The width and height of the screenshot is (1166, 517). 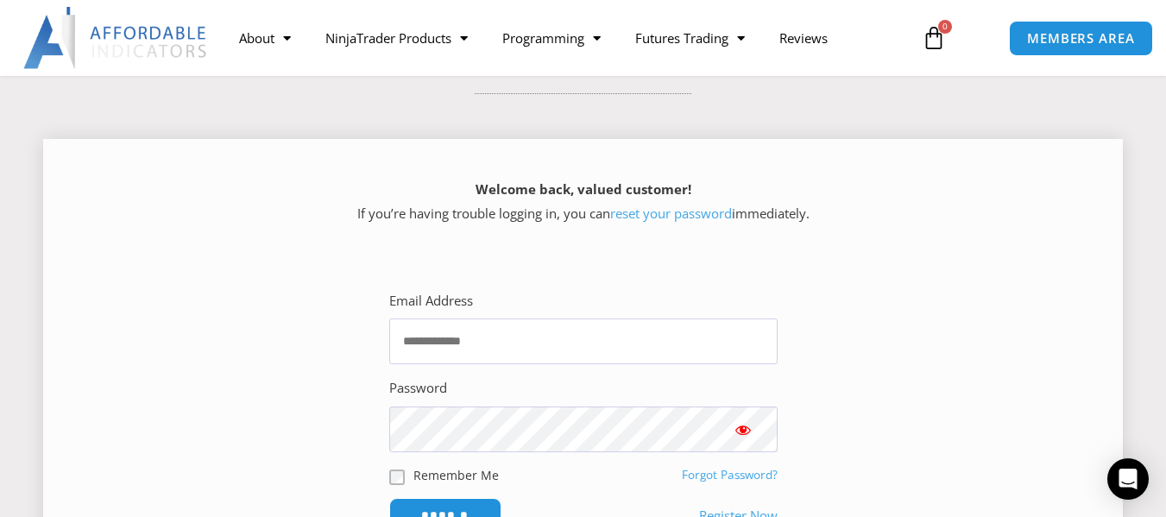 What do you see at coordinates (116, 38) in the screenshot?
I see `img: LogoAI | Affordable Indicators – NinjaTrader` at bounding box center [116, 38].